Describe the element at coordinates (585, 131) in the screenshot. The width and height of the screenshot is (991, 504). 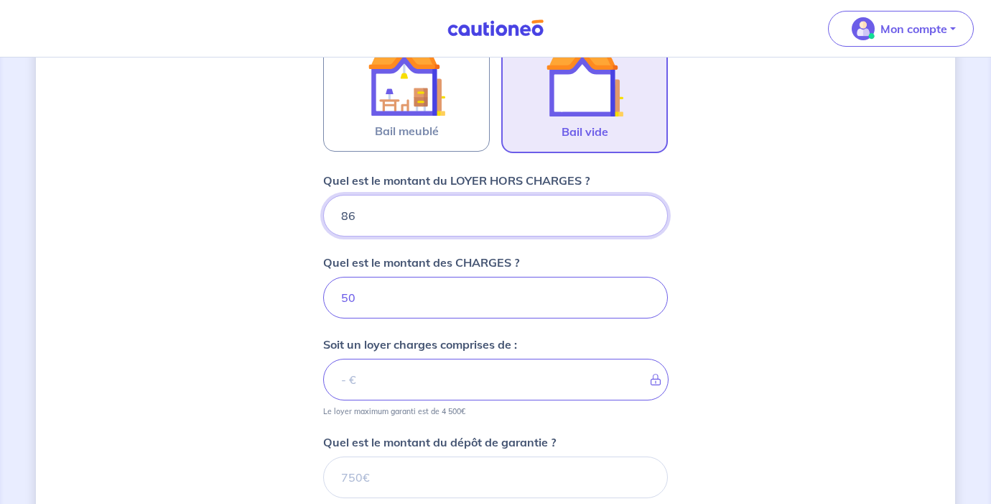
I see `span: Bail vide` at that location.